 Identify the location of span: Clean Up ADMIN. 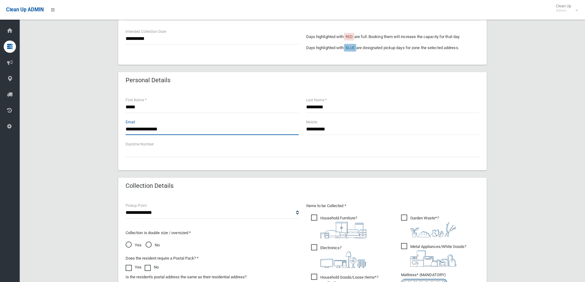
(25, 10).